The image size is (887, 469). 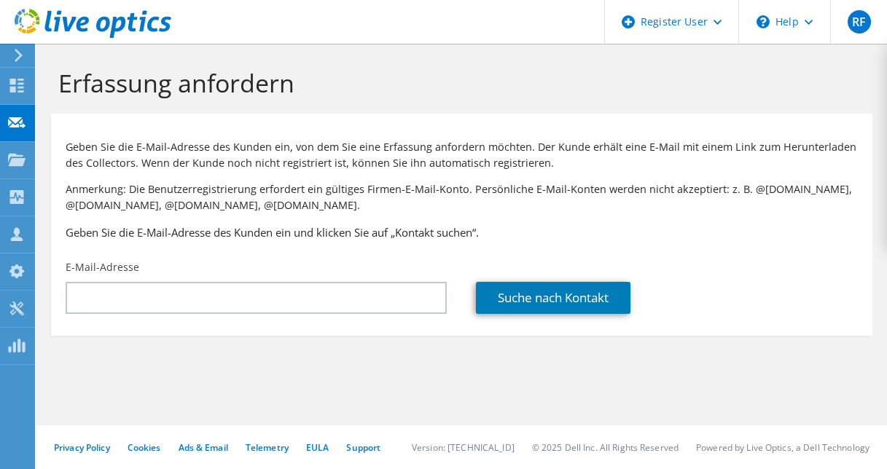 I want to click on p: Geben Sie die E-Mail-Adresse des Kunden ein, von dem Sie eine Erfassung anfordern möchten. Der Ku..., so click(x=461, y=155).